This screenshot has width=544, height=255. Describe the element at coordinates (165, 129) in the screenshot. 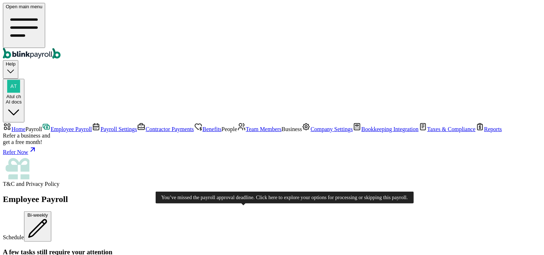

I see `a: Contractor Payments` at that location.